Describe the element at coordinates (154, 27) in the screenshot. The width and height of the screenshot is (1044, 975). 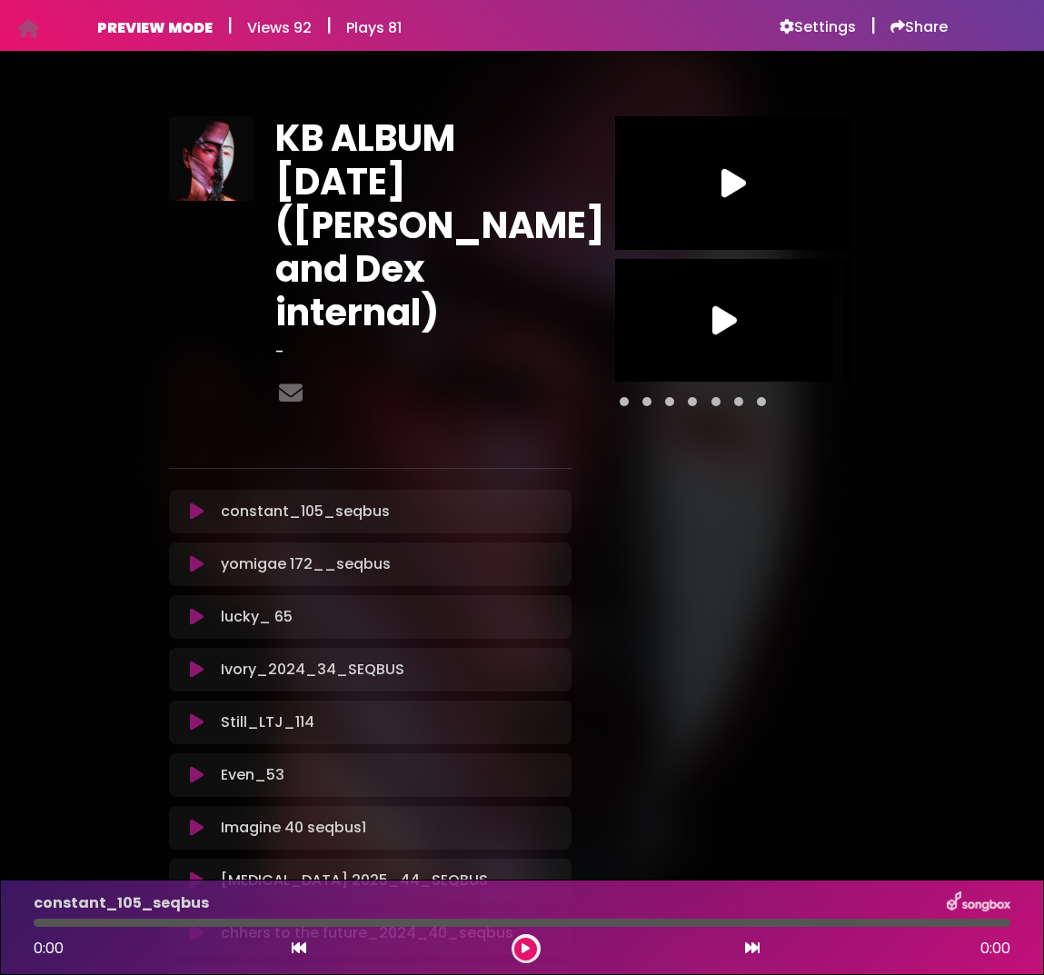
I see `h6: PREVIEW MODE` at that location.